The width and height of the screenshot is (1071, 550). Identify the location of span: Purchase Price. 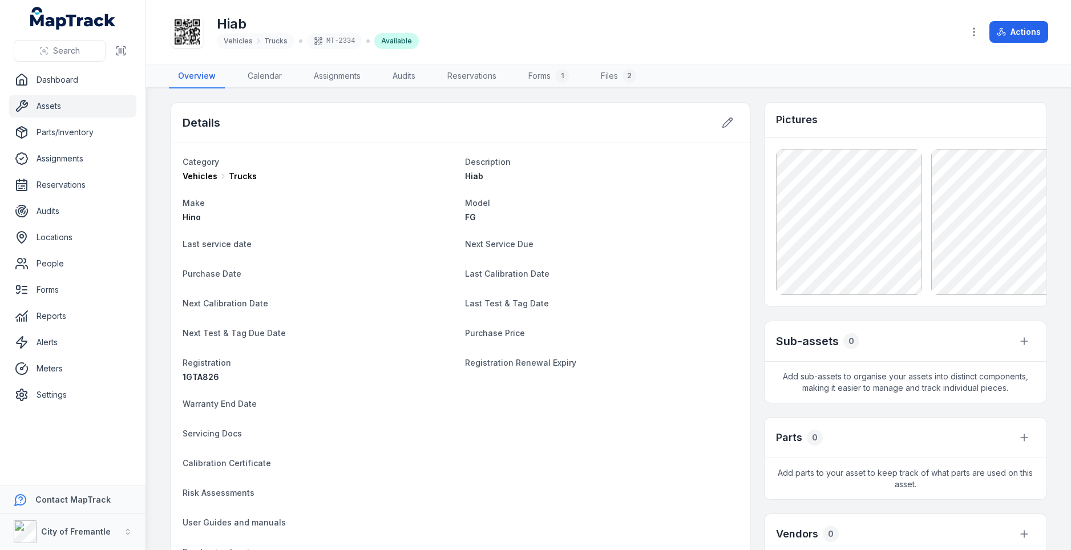
(495, 333).